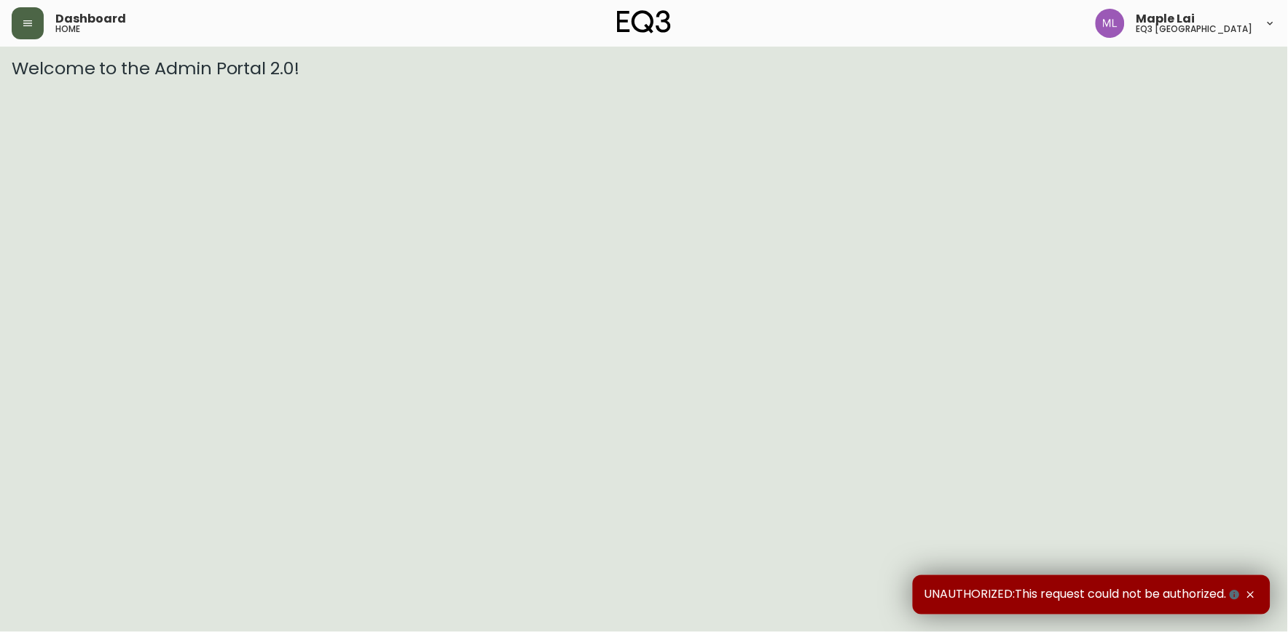 The image size is (1288, 632). I want to click on img: logo, so click(644, 22).